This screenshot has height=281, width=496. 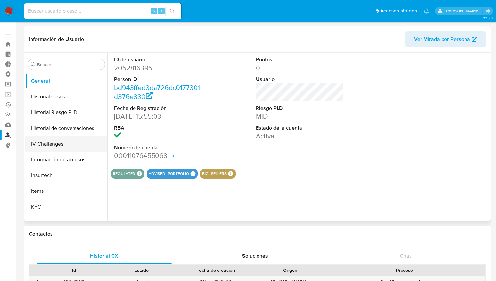 What do you see at coordinates (446, 39) in the screenshot?
I see `button: Ver Mirada por Persona` at bounding box center [446, 39].